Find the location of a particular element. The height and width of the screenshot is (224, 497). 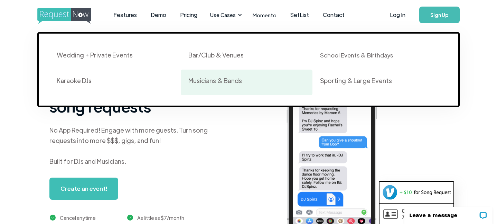

img: requestnow logo is located at coordinates (71, 16).